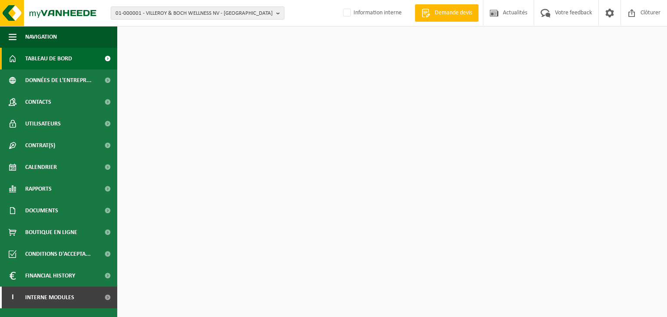 The height and width of the screenshot is (317, 667). What do you see at coordinates (232, 39) in the screenshot?
I see `a: Afficher` at bounding box center [232, 39].